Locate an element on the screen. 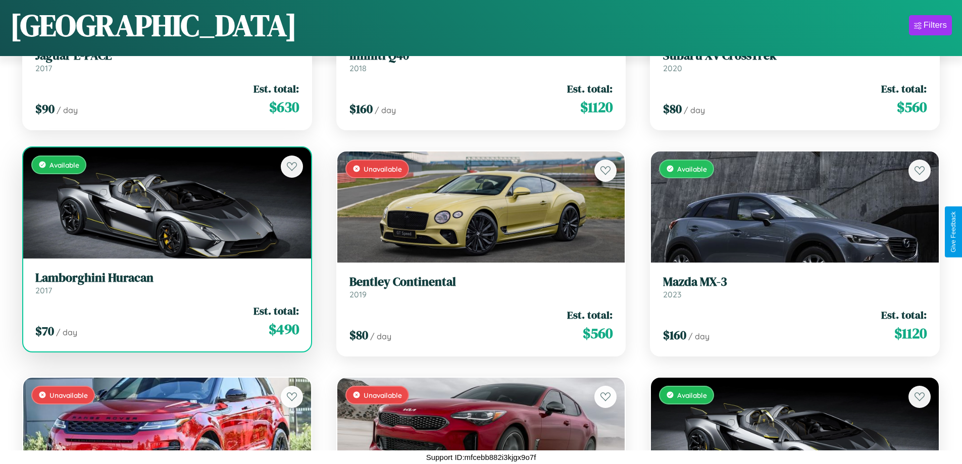 Image resolution: width=962 pixels, height=464 pixels. a: Bentley Continental2019 is located at coordinates (481, 287).